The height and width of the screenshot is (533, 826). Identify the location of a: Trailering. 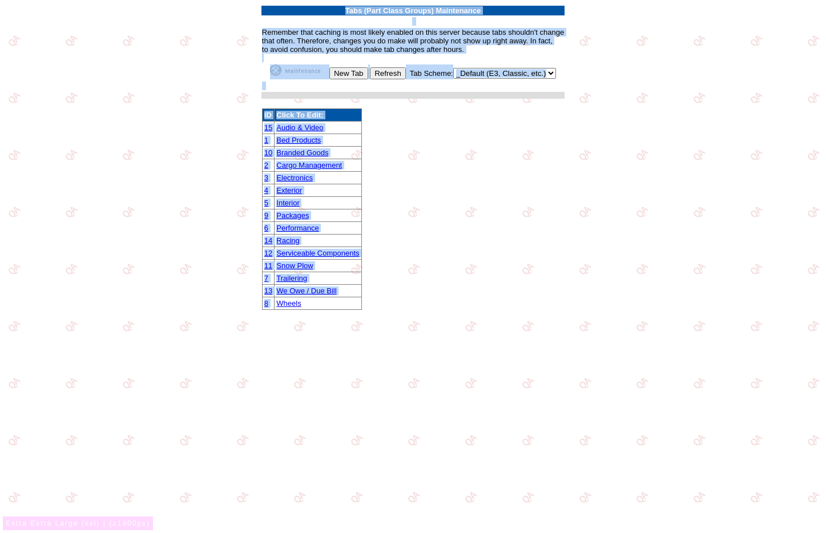
(292, 278).